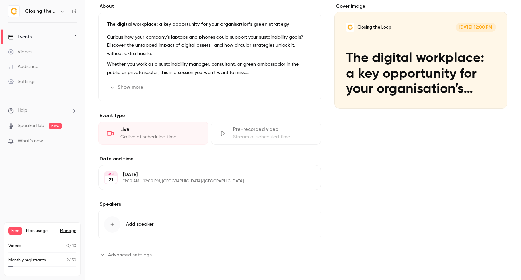 This screenshot has height=280, width=521. I want to click on span: Free, so click(15, 231).